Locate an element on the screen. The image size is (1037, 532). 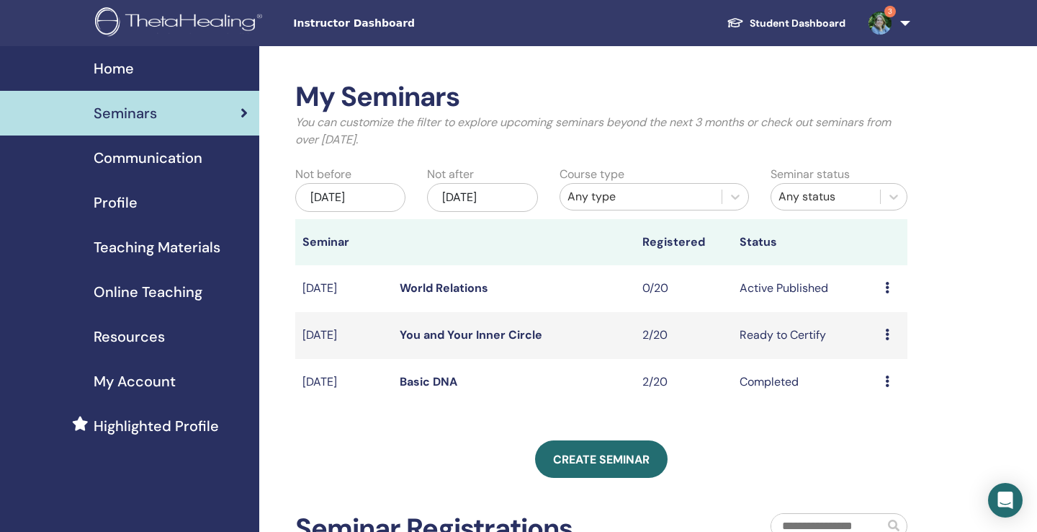
label: Seminar status is located at coordinates (810, 174).